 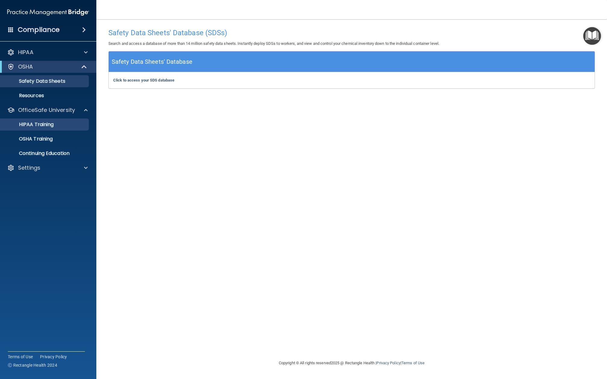 I want to click on button: Open Resource Center, so click(x=592, y=36).